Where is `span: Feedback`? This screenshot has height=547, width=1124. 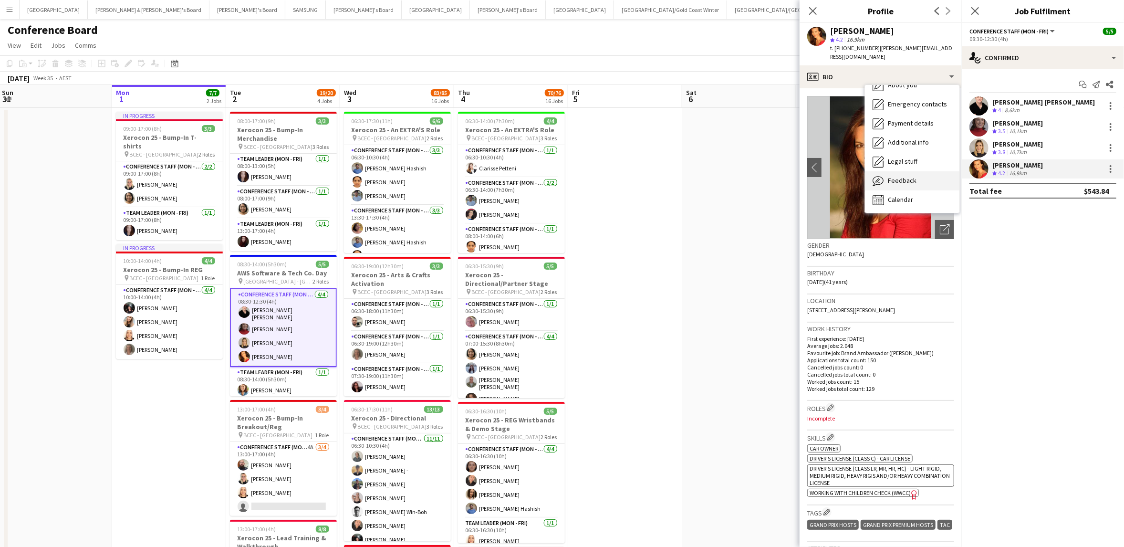
span: Feedback is located at coordinates (902, 180).